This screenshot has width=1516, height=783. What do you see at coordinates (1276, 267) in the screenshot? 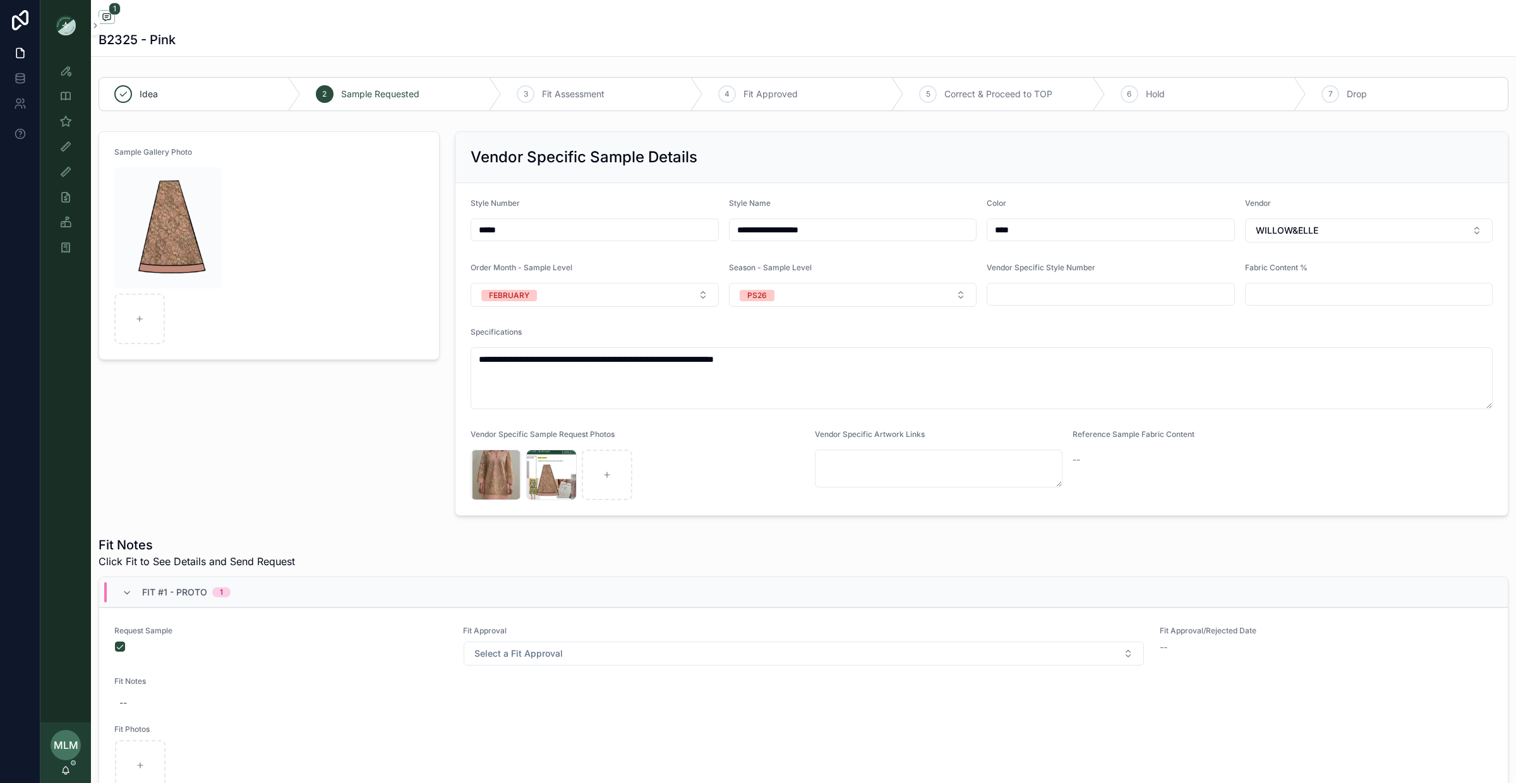
I see `span: Fabric Content %` at bounding box center [1276, 267].